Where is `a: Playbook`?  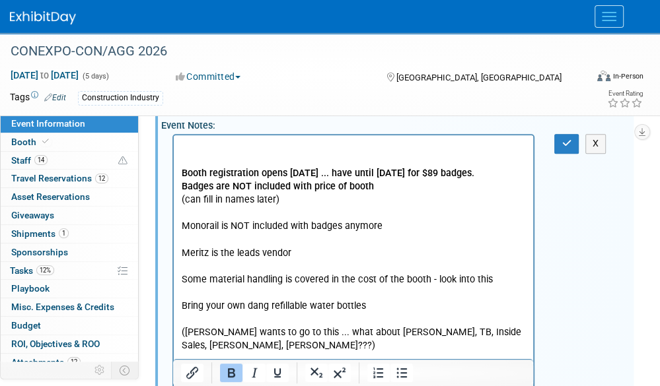
a: Playbook is located at coordinates (69, 289).